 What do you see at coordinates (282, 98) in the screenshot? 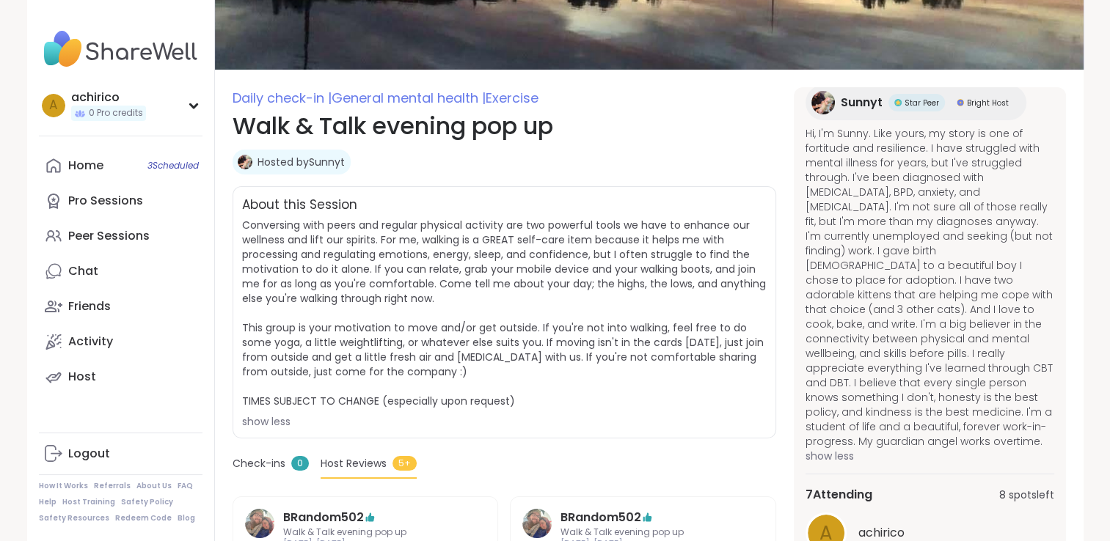
I see `span: Daily check-in |` at bounding box center [282, 98].